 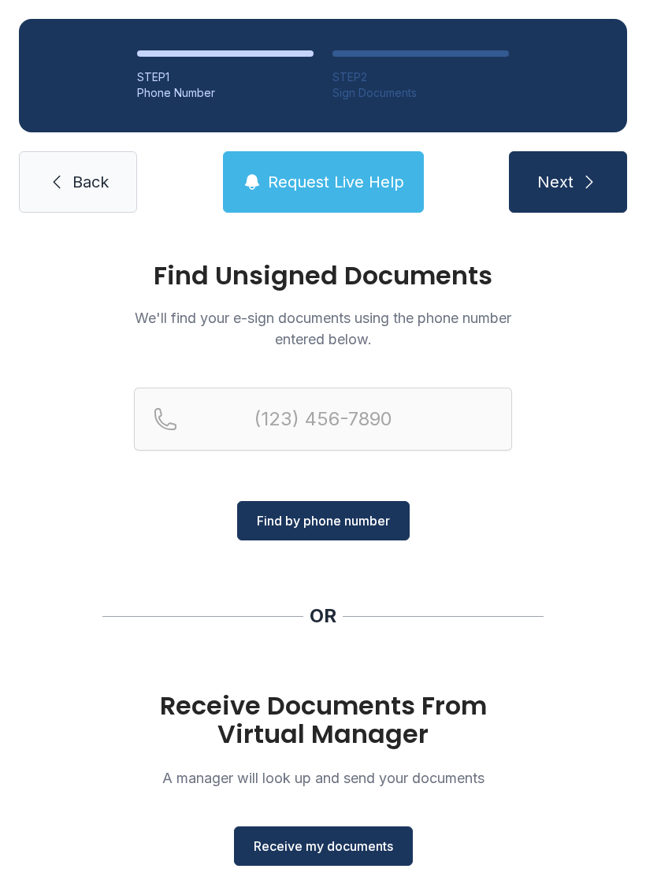 What do you see at coordinates (421, 93) in the screenshot?
I see `div: Sign Documents` at bounding box center [421, 93].